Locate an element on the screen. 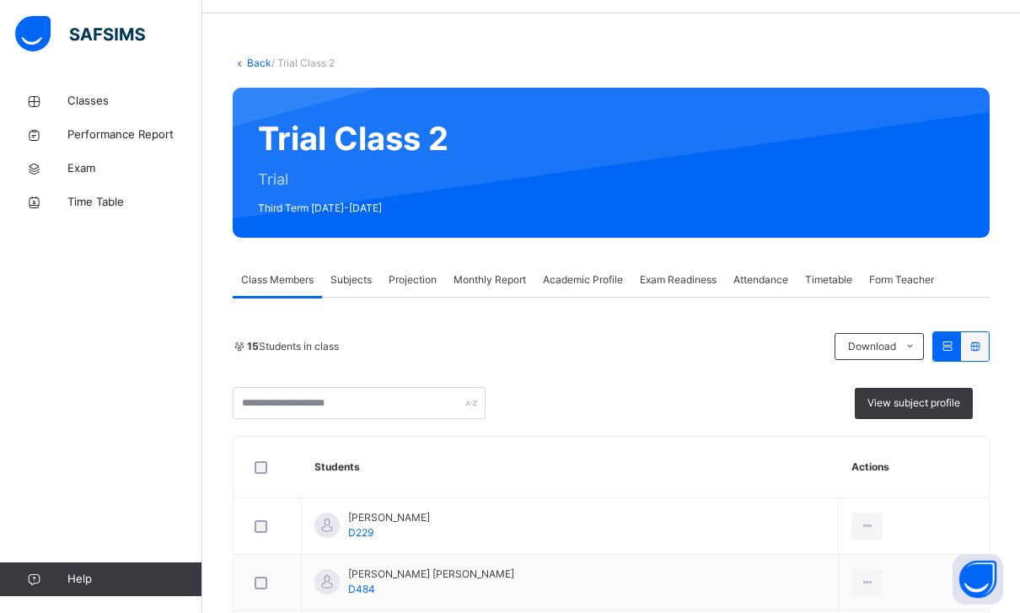  span: Students in class is located at coordinates (292, 346).